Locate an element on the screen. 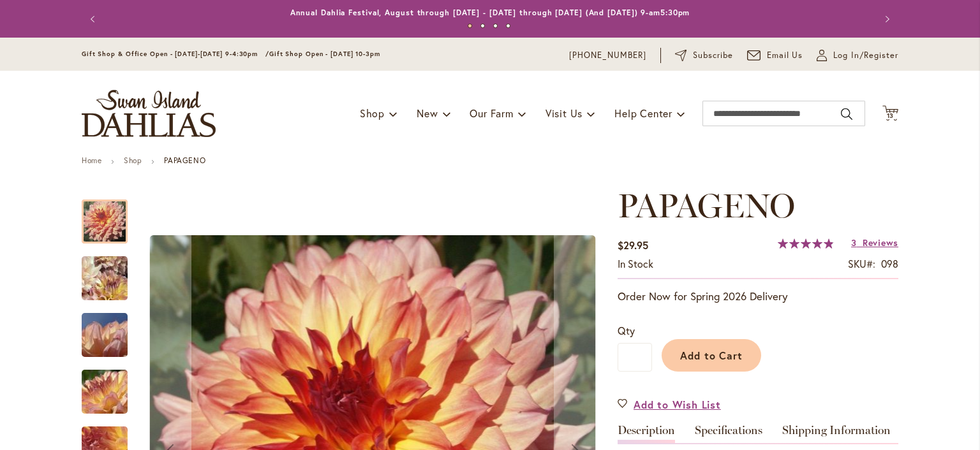 This screenshot has width=980, height=450. span: Our Farm is located at coordinates (491, 113).